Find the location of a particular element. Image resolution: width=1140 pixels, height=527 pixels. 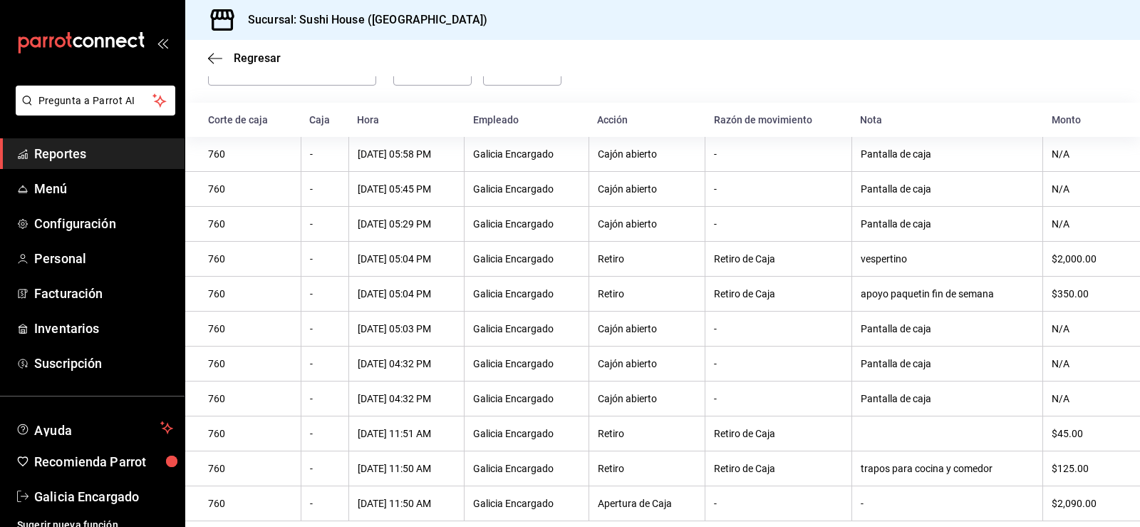

div: Caja is located at coordinates (324, 120).